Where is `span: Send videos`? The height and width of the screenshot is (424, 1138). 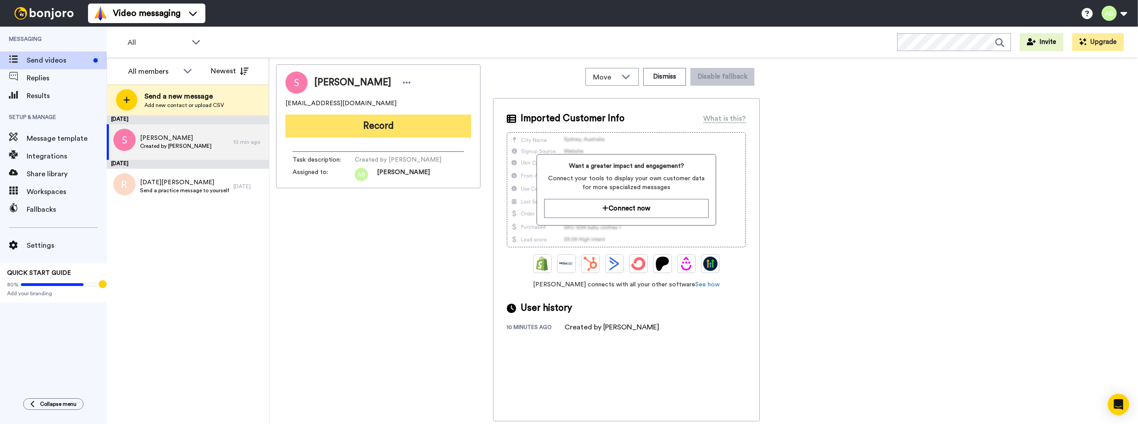
span: Send videos is located at coordinates (58, 60).